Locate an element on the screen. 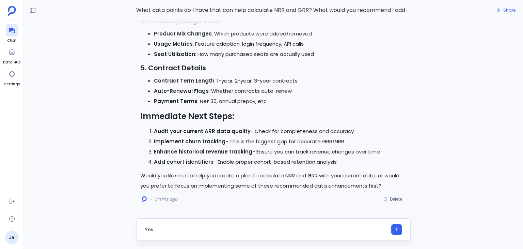 This screenshot has height=249, width=523. a: Settings is located at coordinates (12, 77).